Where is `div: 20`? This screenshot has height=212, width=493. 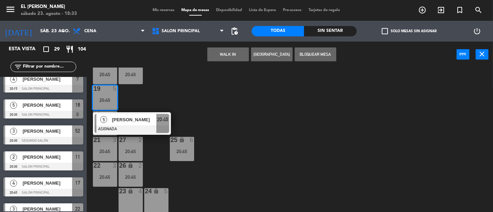 div: 20 is located at coordinates (94, 114).